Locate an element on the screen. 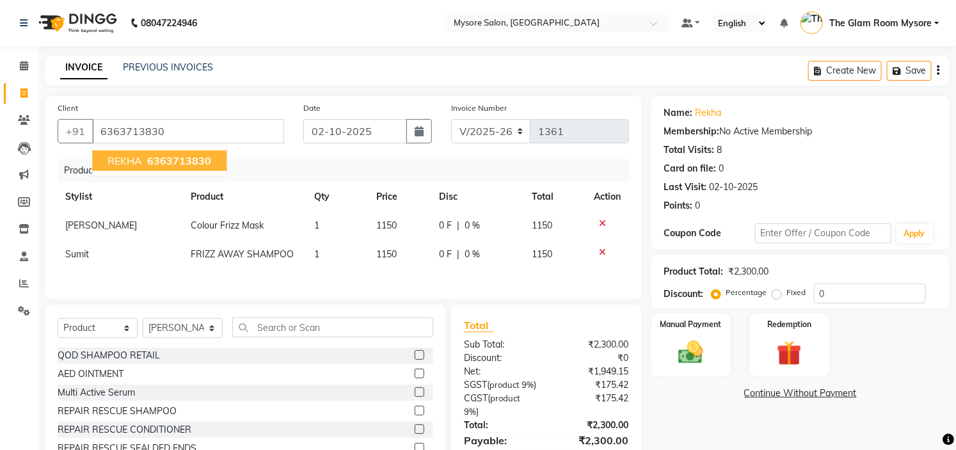  button: Save is located at coordinates (909, 70).